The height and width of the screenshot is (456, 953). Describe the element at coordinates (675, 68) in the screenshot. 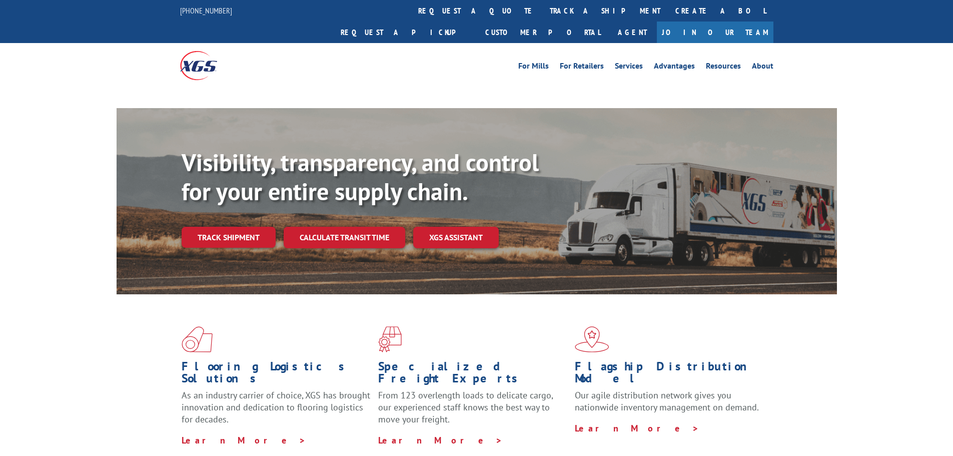

I see `a: Advantages` at that location.